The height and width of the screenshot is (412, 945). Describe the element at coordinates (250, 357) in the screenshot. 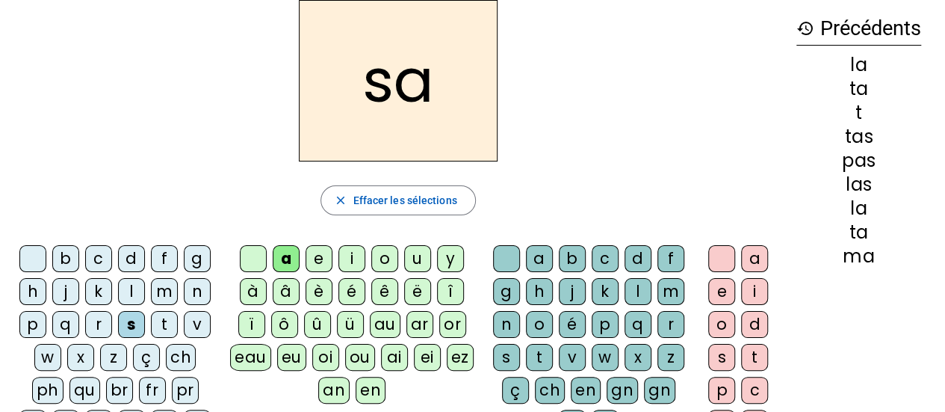

I see `div: eau` at that location.